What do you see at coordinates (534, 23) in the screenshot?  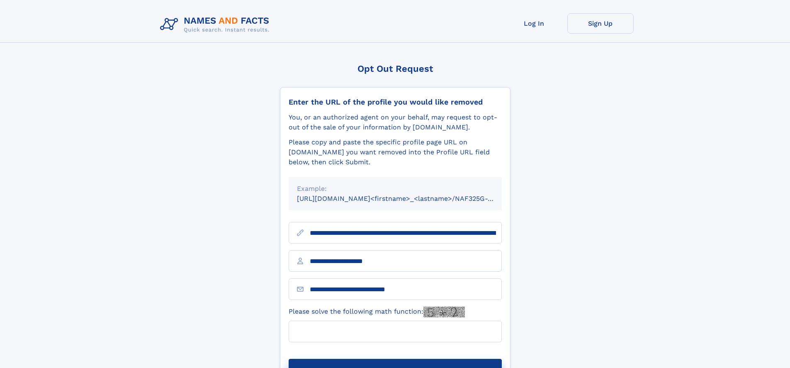 I see `a: Log In` at bounding box center [534, 23].